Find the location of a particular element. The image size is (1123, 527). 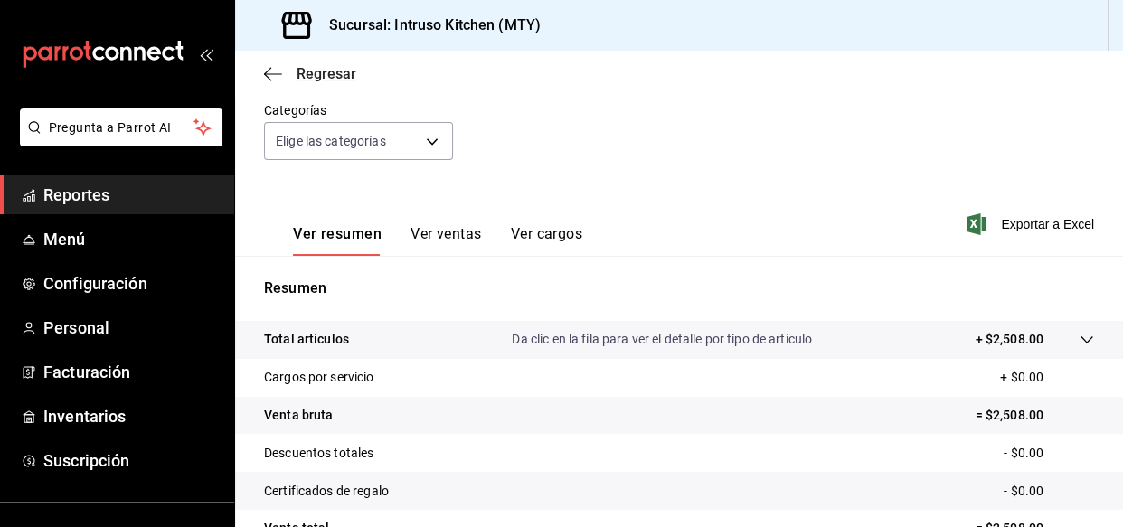

span: Personal is located at coordinates (131, 327).